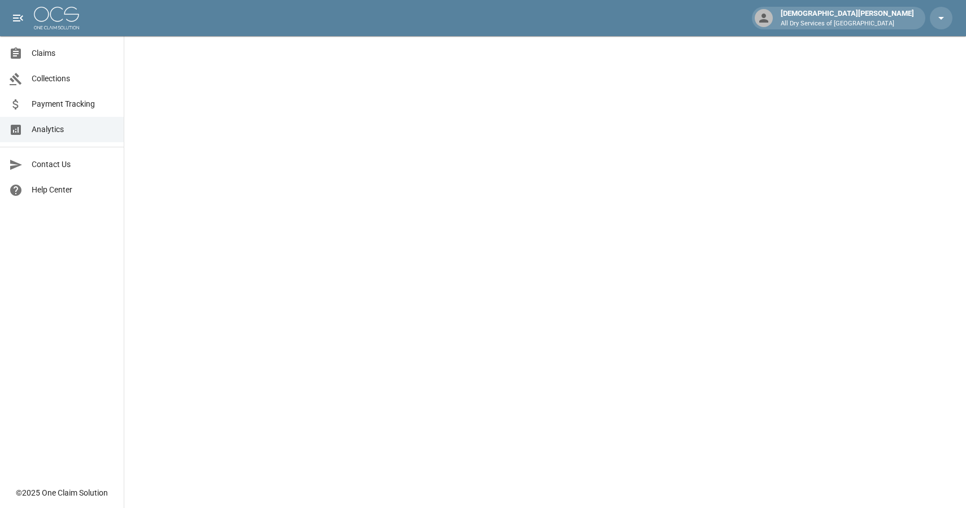 This screenshot has width=966, height=508. Describe the element at coordinates (73, 129) in the screenshot. I see `span: Analytics` at that location.